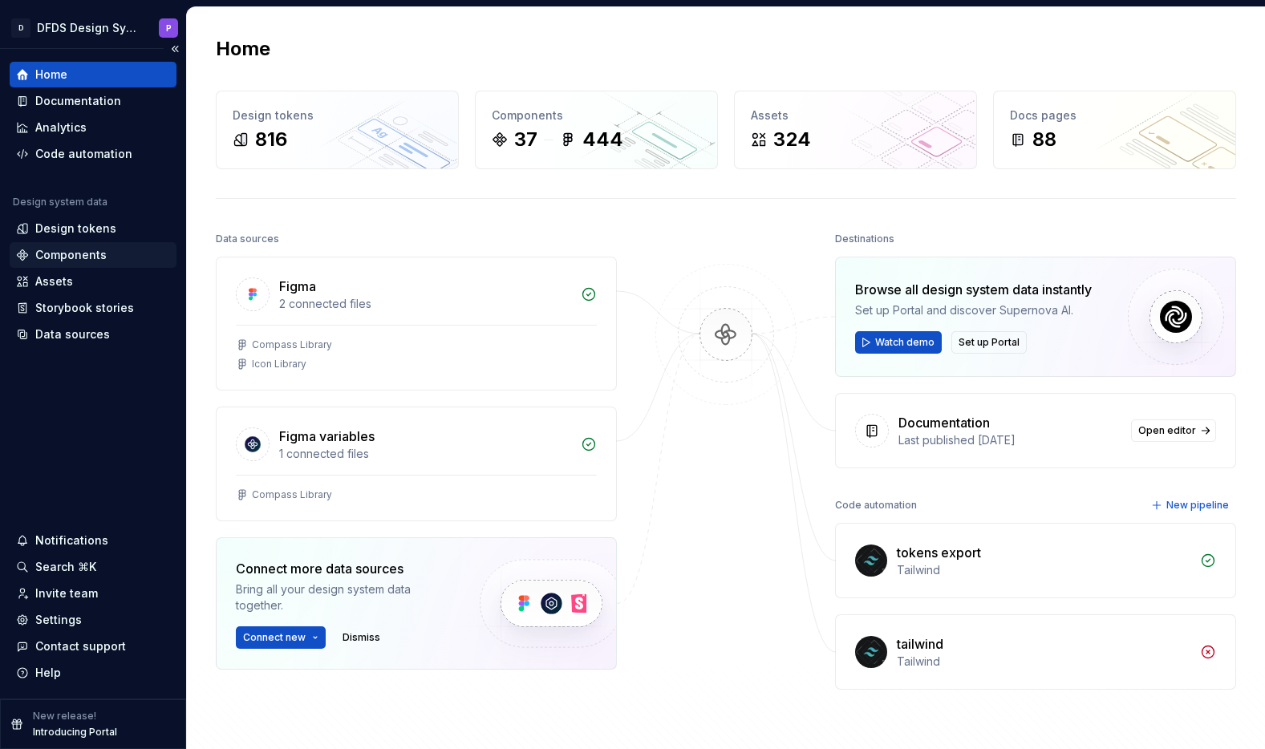 Image resolution: width=1265 pixels, height=749 pixels. I want to click on div: tailwind, so click(920, 644).